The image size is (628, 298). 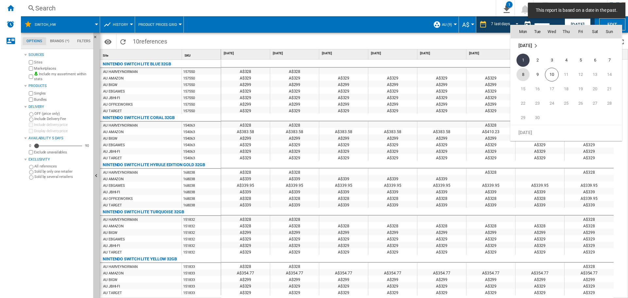 I want to click on td: Wednesday September 24 2025, so click(x=552, y=103).